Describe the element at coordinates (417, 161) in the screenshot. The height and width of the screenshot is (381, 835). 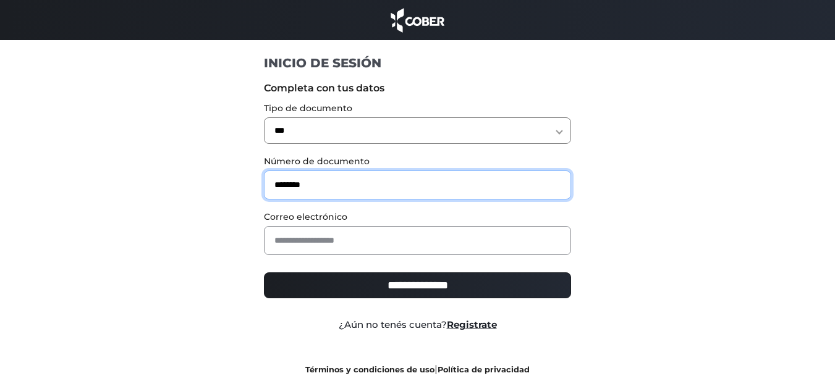
I see `label: Número de documento` at that location.